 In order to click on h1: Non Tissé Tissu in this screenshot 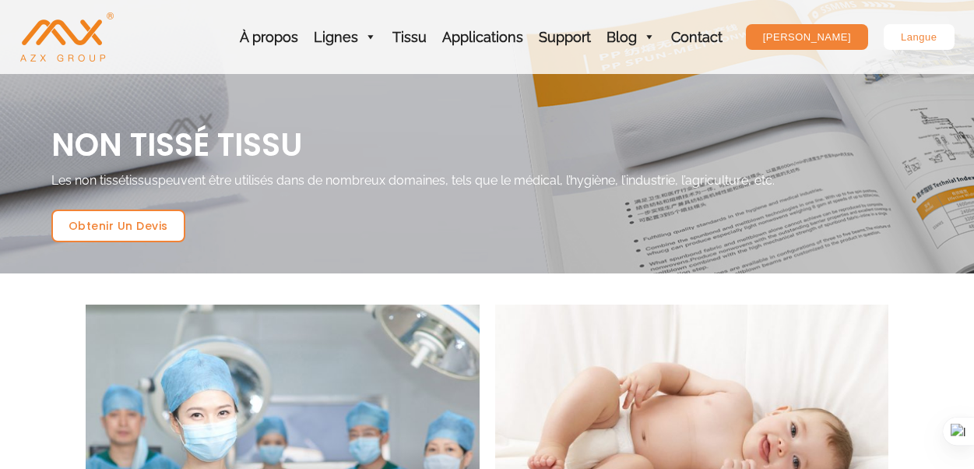, I will do `click(487, 145)`.